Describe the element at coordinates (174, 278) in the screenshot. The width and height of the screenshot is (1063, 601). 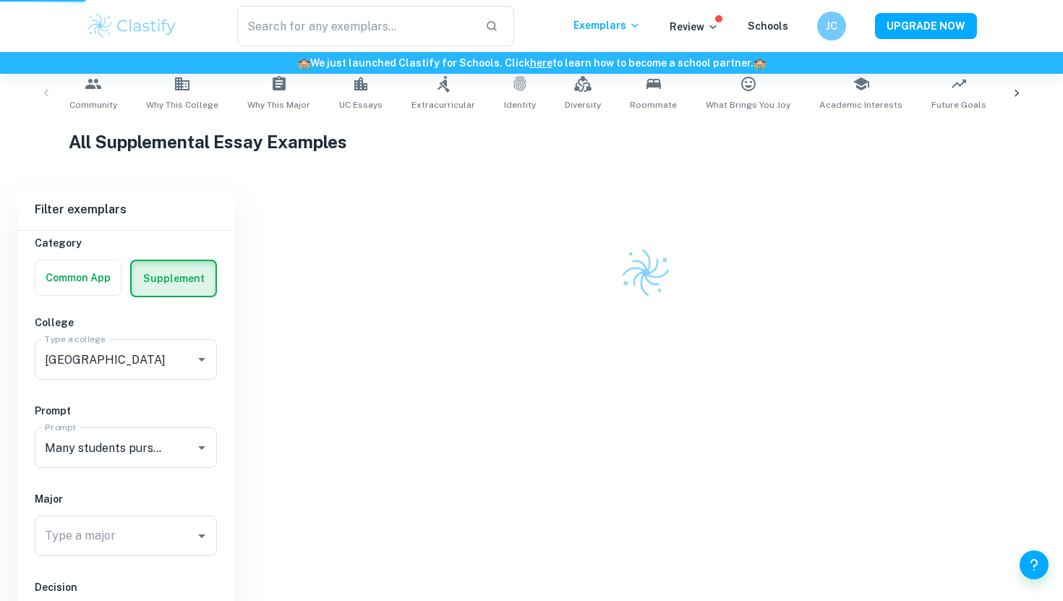
I see `button: Supplement` at that location.